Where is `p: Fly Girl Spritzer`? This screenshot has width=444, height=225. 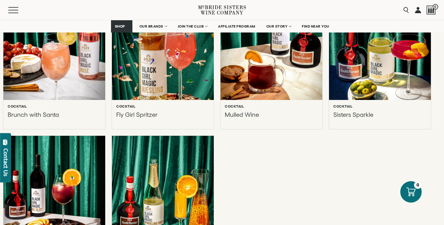 p: Fly Girl Spritzer is located at coordinates (137, 114).